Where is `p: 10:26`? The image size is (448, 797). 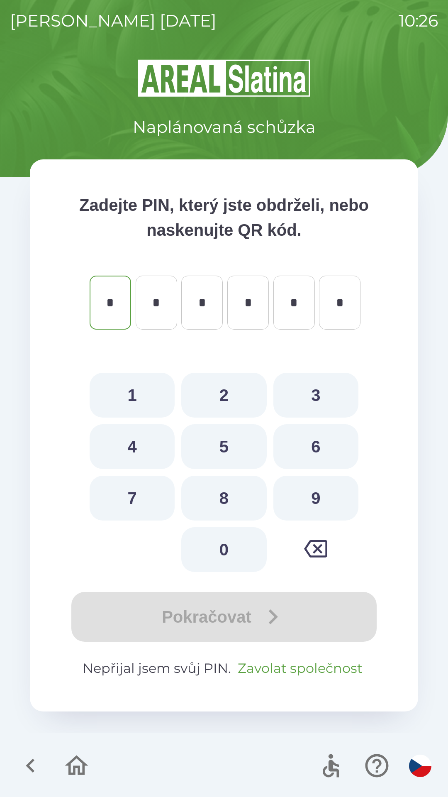 p: 10:26 is located at coordinates (418, 21).